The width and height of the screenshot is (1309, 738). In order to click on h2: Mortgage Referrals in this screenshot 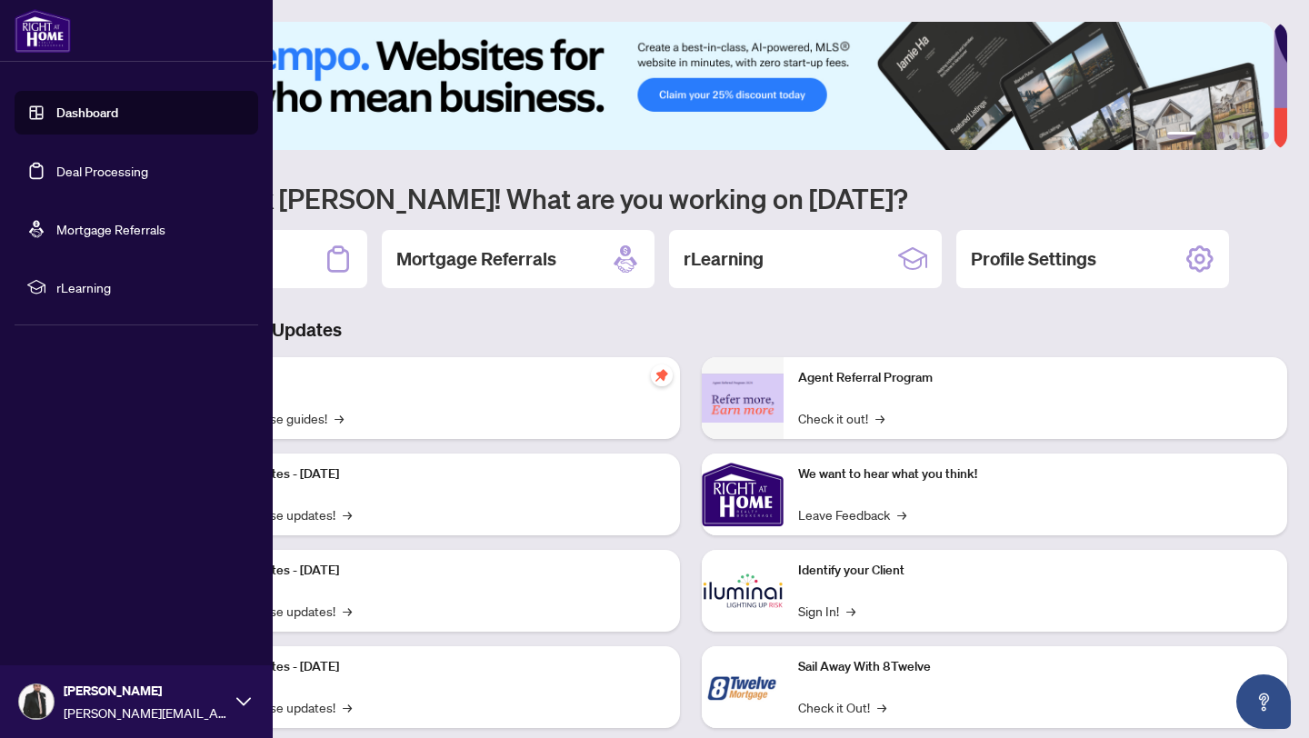, I will do `click(476, 259)`.